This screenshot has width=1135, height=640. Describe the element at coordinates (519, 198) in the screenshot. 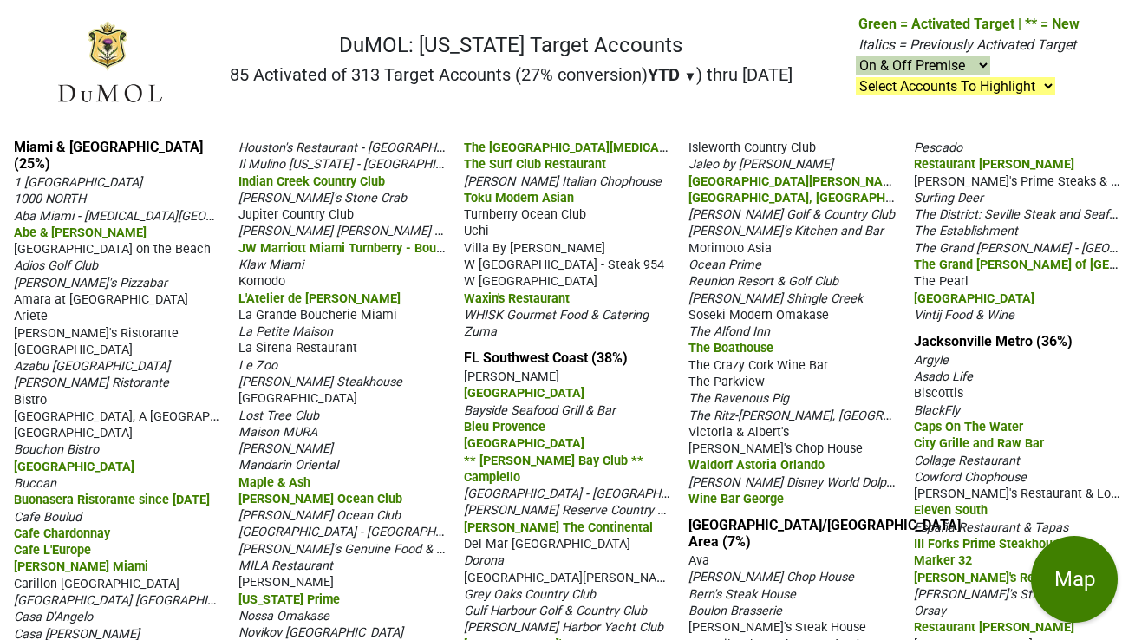

I see `span: Toku Modern Asian` at that location.